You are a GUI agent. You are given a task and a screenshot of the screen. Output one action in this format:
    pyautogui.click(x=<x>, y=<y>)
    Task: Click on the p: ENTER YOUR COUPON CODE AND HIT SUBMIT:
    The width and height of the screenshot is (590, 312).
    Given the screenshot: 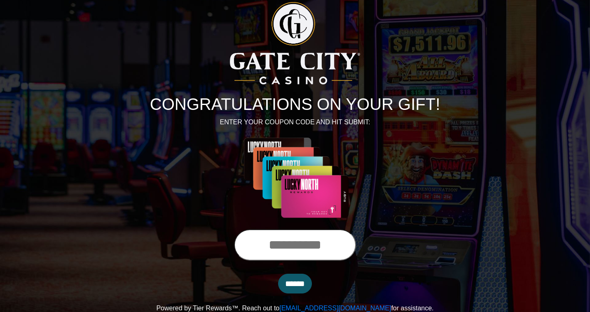 What is the action you would take?
    pyautogui.click(x=295, y=122)
    